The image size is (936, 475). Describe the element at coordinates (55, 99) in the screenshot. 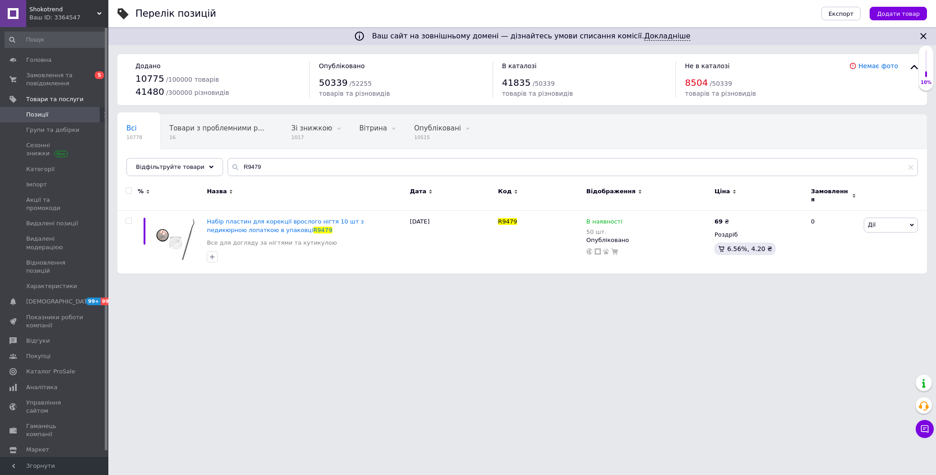

I see `span: Товари та послуги` at that location.